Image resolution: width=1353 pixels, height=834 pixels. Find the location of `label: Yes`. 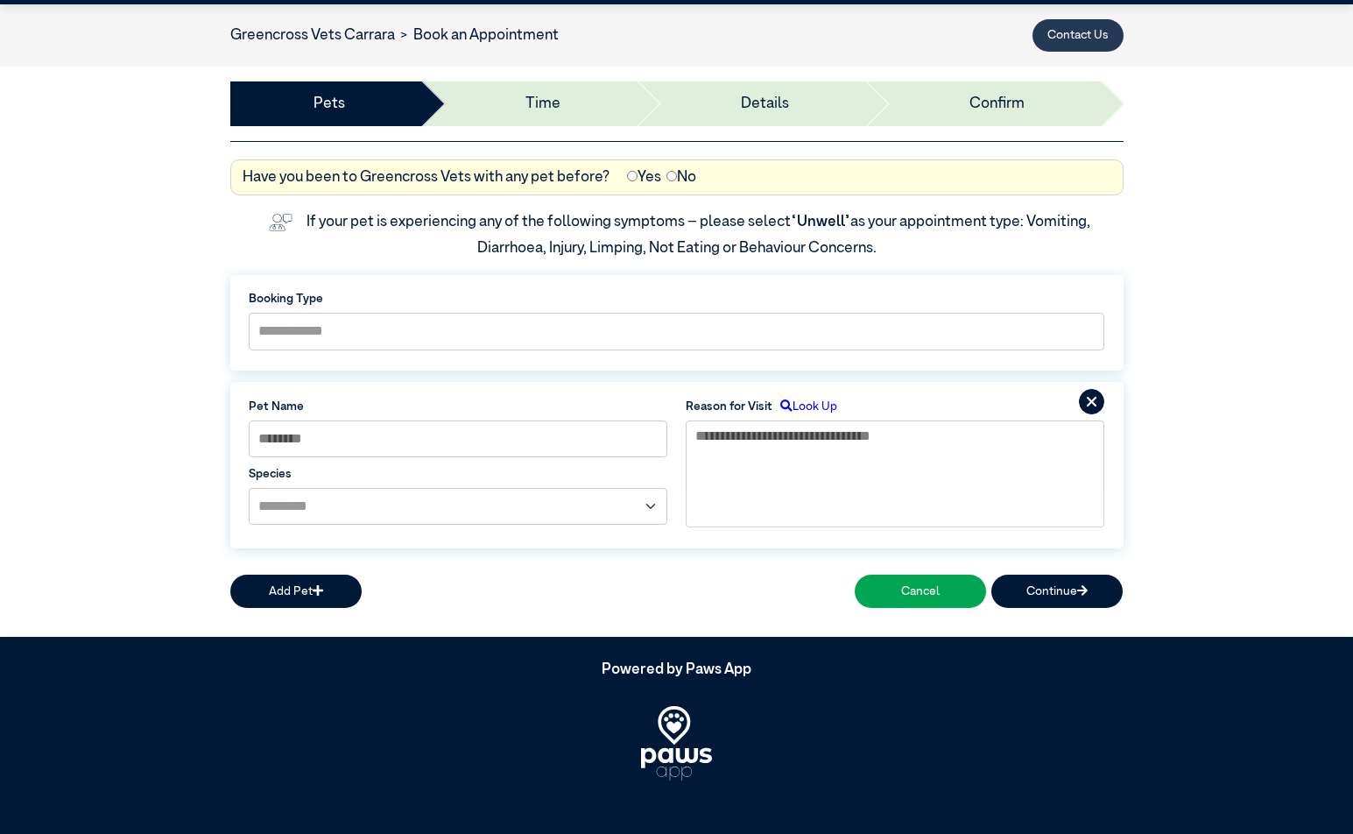

label: Yes is located at coordinates (644, 178).